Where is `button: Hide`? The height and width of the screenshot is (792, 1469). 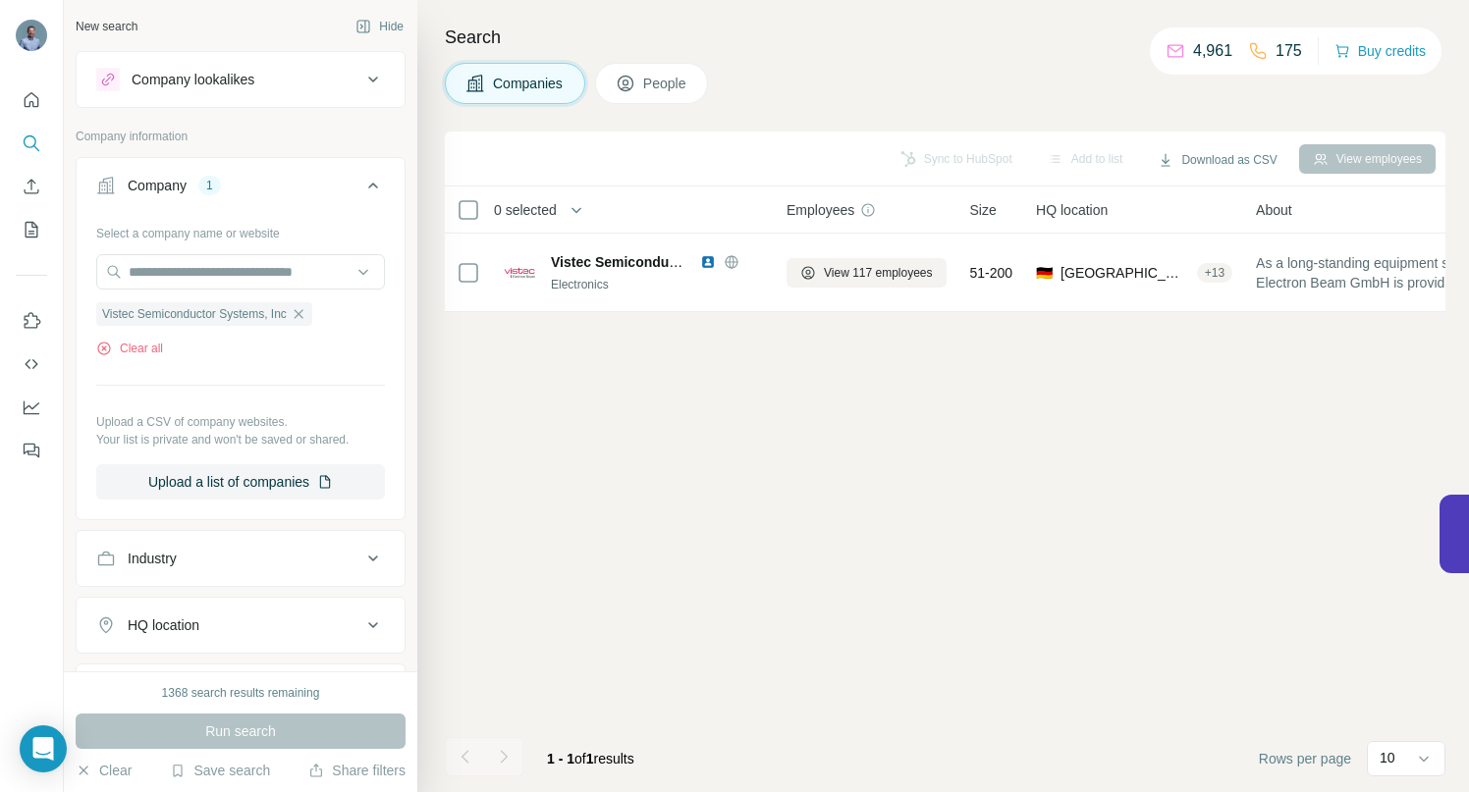
button: Hide is located at coordinates (379, 27).